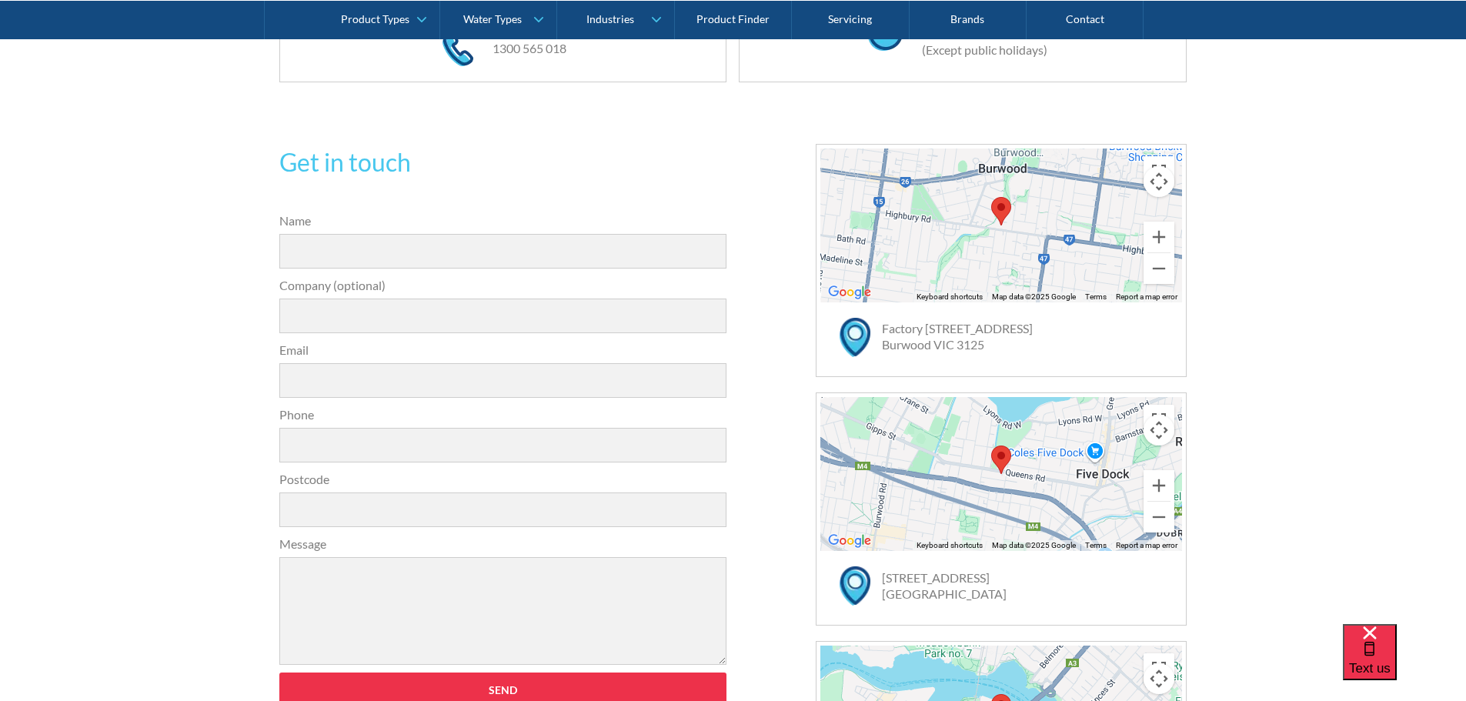 The image size is (1466, 701). What do you see at coordinates (27, 44) in the screenshot?
I see `span: Text us` at bounding box center [27, 44].